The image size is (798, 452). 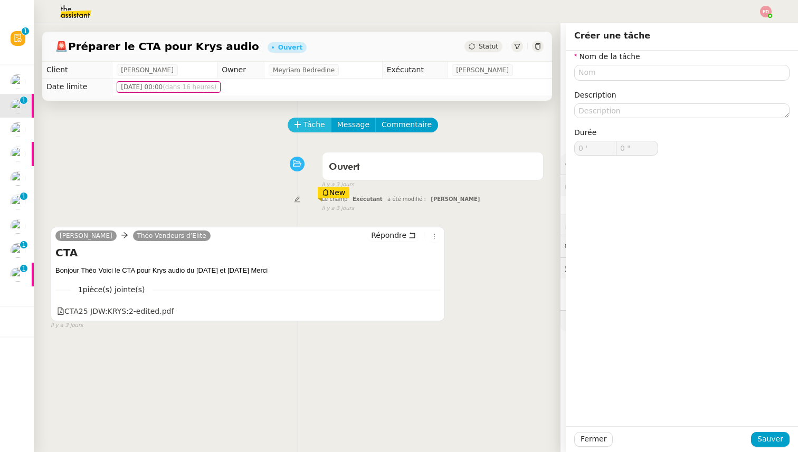 What do you see at coordinates (595, 95) in the screenshot?
I see `label: Description` at bounding box center [595, 95].